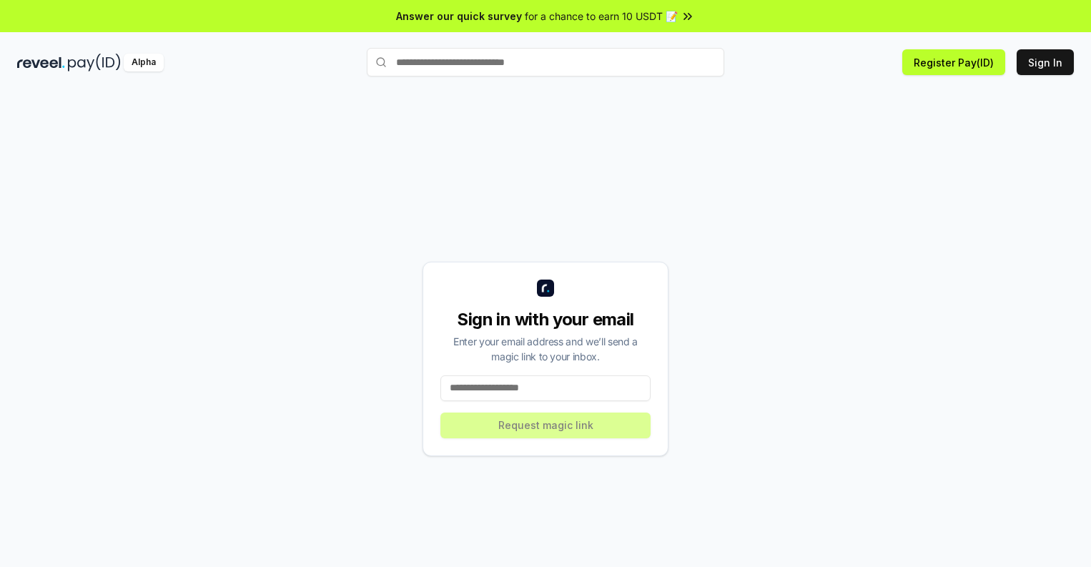  I want to click on img: pay_id, so click(94, 62).